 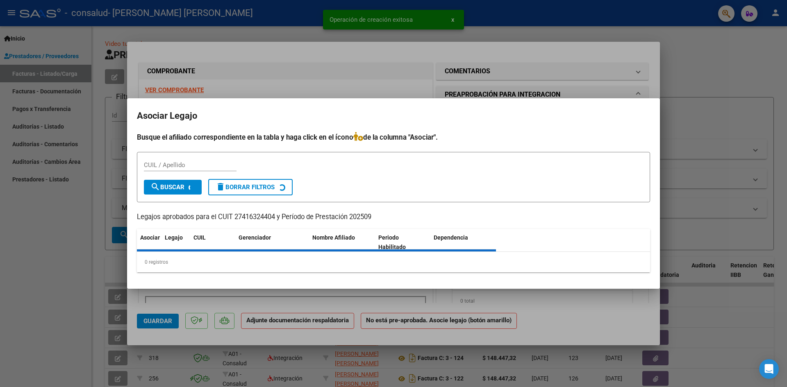 What do you see at coordinates (402, 243) in the screenshot?
I see `datatable-header-cell: Periodo Habilitado` at bounding box center [402, 243].